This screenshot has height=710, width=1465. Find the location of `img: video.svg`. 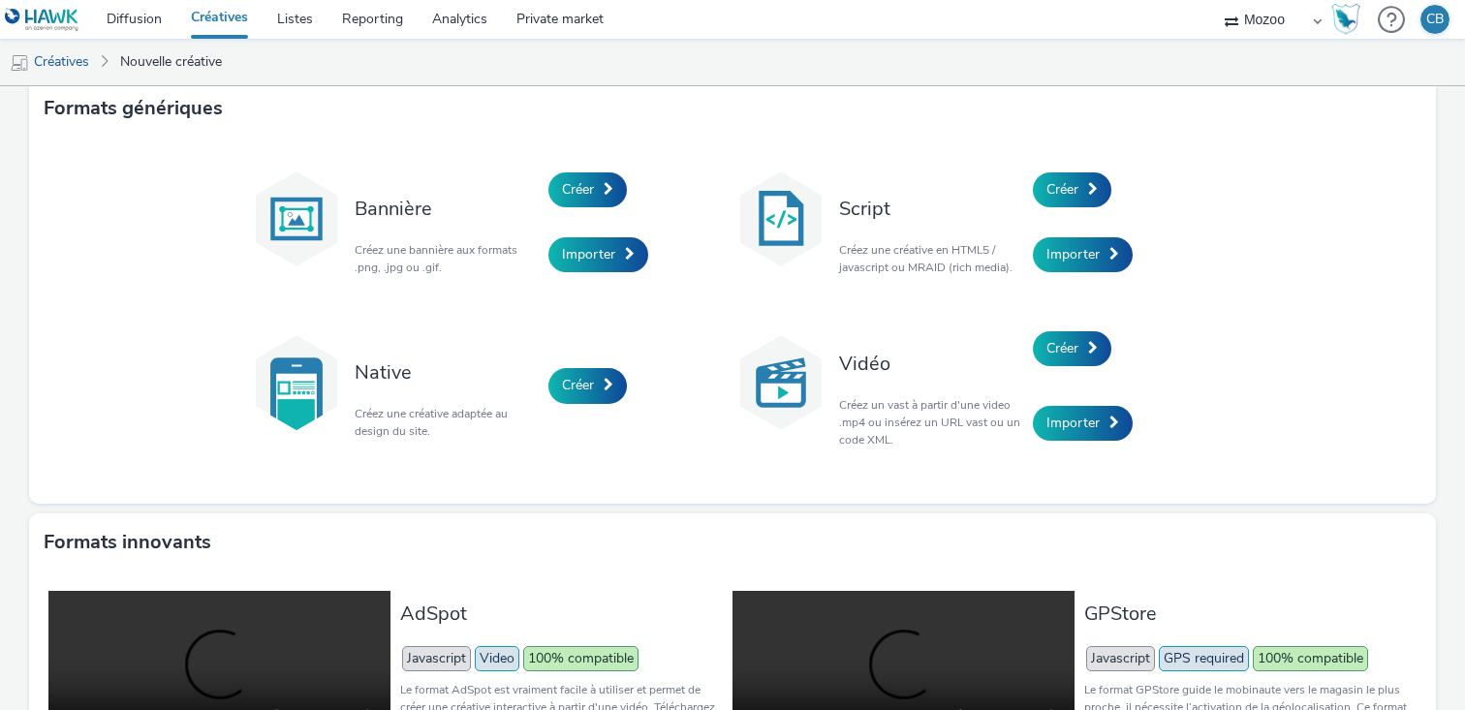

img: video.svg is located at coordinates (781, 383).